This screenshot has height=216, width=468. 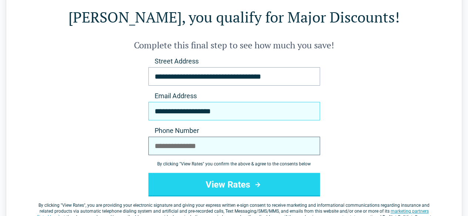 I want to click on h2: Complete this final step to see how much you save!, so click(x=234, y=45).